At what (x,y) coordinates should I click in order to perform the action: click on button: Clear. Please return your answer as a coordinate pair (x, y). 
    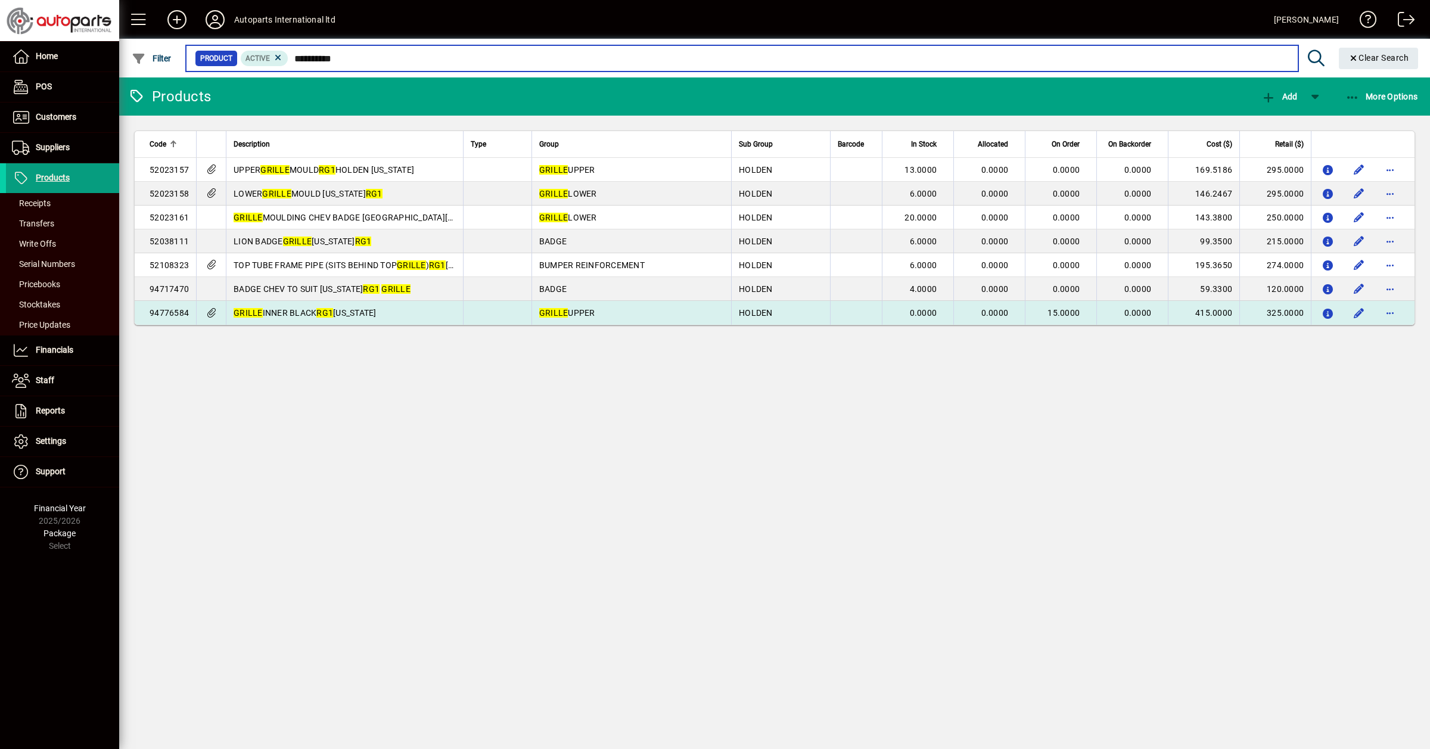
    Looking at the image, I should click on (1379, 58).